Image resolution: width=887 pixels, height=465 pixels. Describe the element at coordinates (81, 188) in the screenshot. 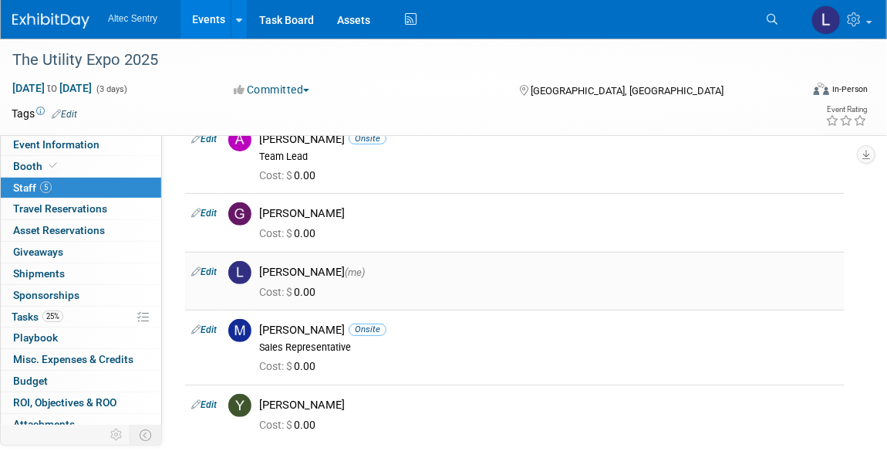

I see `a: Staff5` at that location.